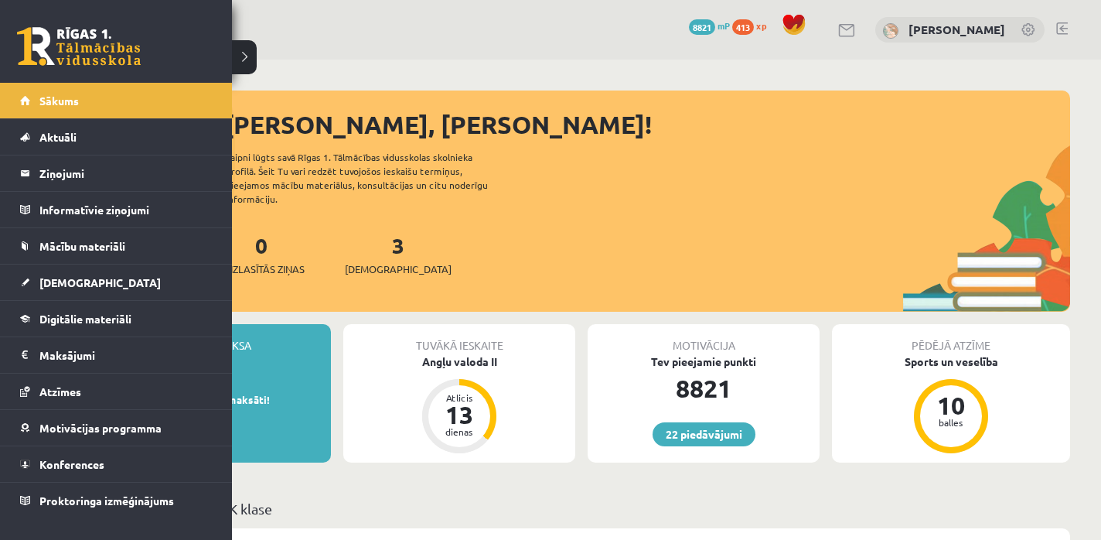 The height and width of the screenshot is (540, 1101). Describe the element at coordinates (72, 464) in the screenshot. I see `span: Konferences` at that location.